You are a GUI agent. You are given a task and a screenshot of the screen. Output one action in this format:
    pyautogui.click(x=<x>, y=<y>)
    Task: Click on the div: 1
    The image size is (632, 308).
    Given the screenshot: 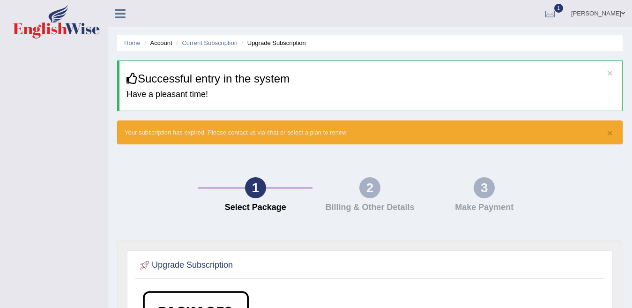 What is the action you would take?
    pyautogui.click(x=255, y=187)
    